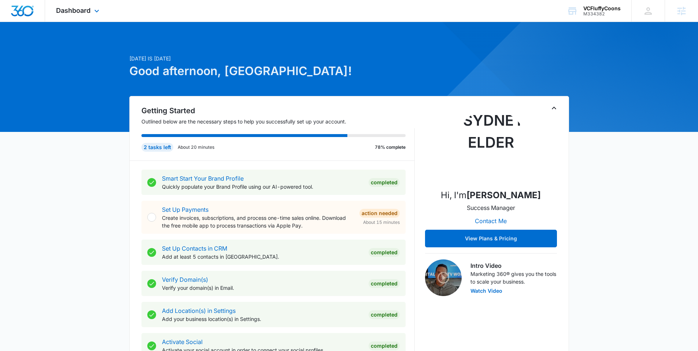 This screenshot has height=351, width=698. What do you see at coordinates (203, 179) in the screenshot?
I see `a: Smart Start Your Brand Profile` at bounding box center [203, 179].